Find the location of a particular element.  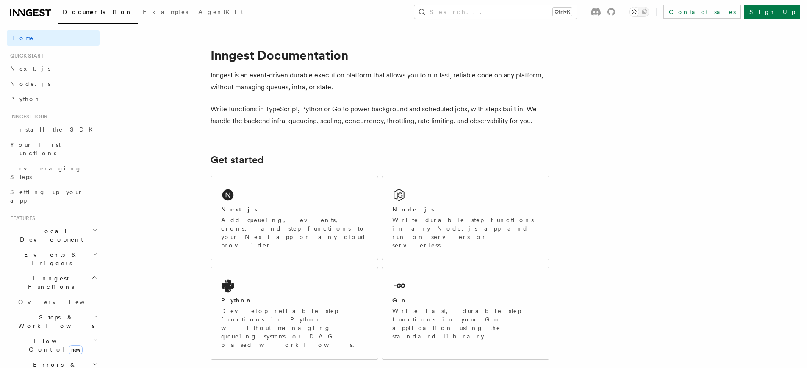

kbd: Ctrl+K is located at coordinates (562, 12).